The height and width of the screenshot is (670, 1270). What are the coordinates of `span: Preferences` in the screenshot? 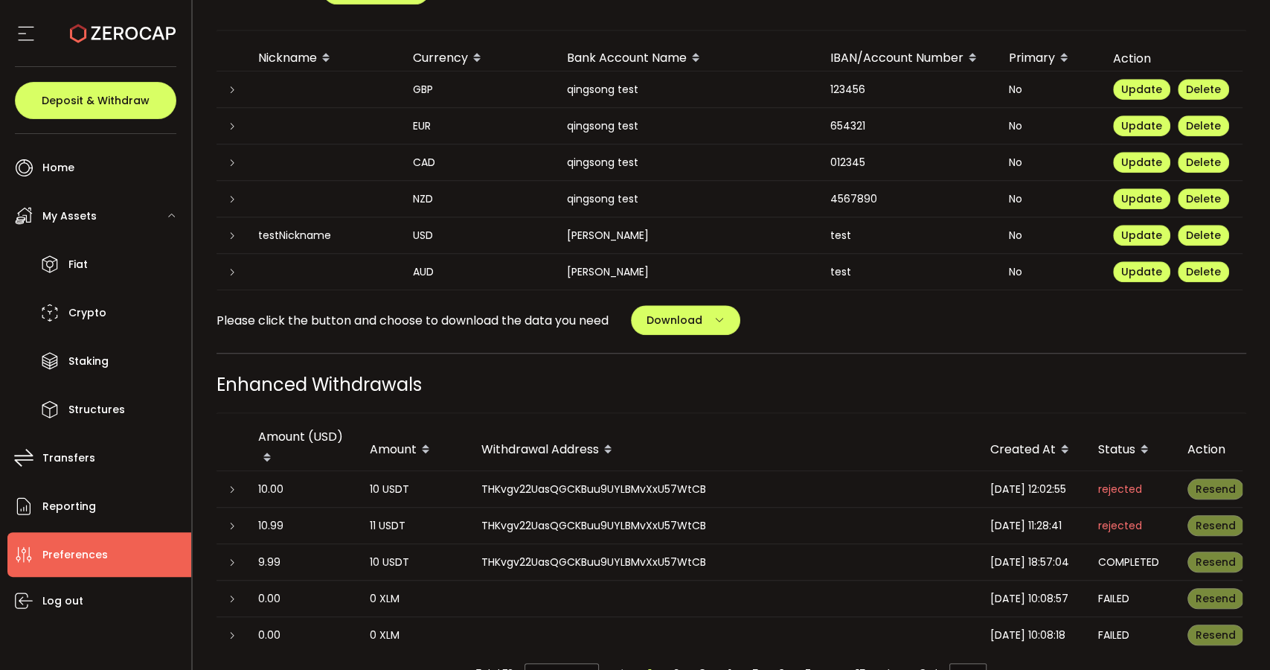 It's located at (75, 554).